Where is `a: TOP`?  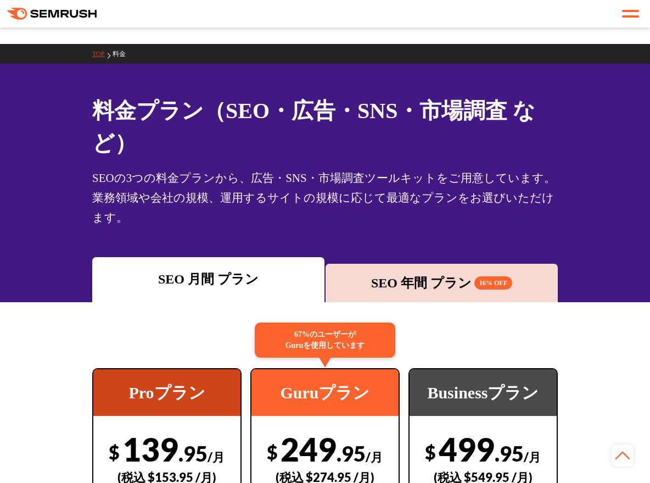 a: TOP is located at coordinates (102, 54).